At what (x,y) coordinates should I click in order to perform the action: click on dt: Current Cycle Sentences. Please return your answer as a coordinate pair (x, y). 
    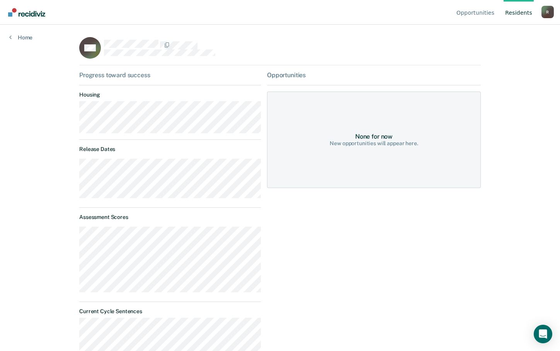
    Looking at the image, I should click on (170, 312).